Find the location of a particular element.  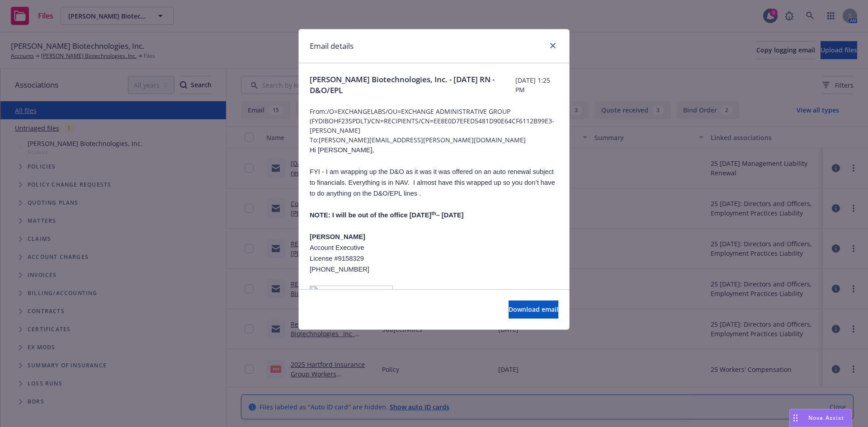

span: FYI - I am wrapping up the D&O as it was it was offered on an auto renewal subject to financials.... is located at coordinates (432, 183).